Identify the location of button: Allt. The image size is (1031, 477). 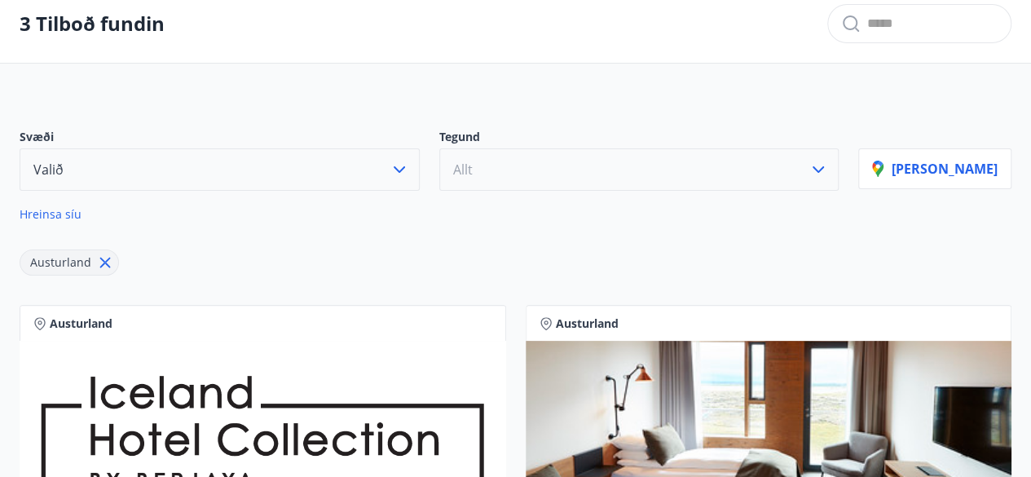
(639, 169).